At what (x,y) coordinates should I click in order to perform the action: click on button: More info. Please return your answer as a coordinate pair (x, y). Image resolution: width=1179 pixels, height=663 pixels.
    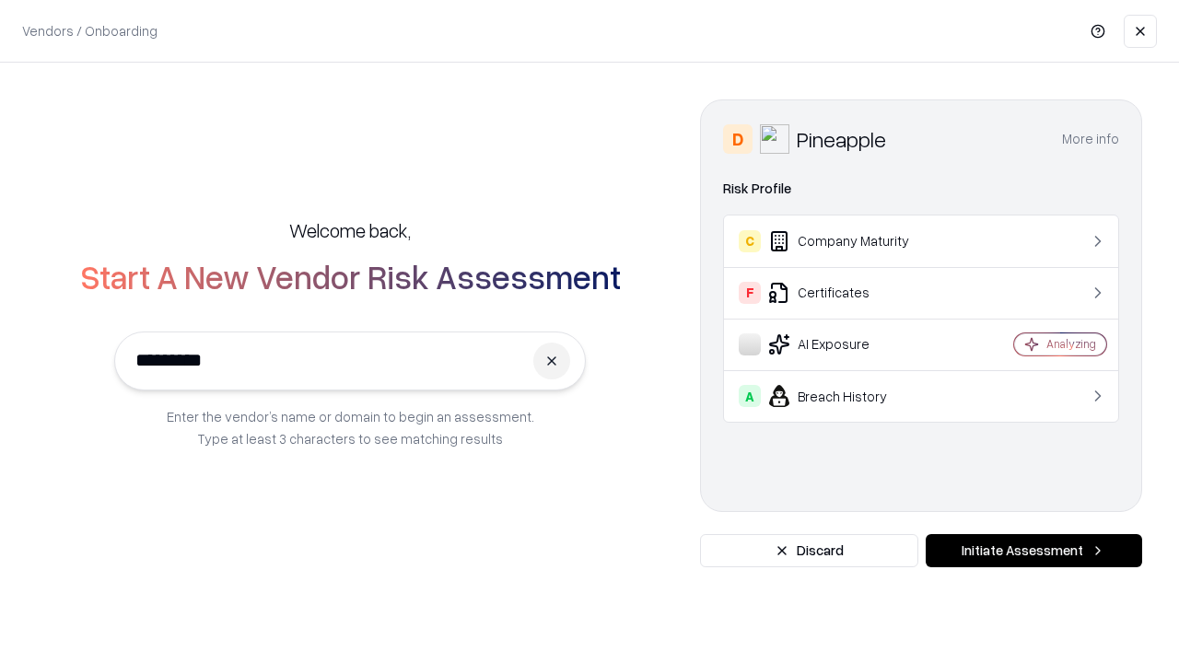
    Looking at the image, I should click on (1091, 139).